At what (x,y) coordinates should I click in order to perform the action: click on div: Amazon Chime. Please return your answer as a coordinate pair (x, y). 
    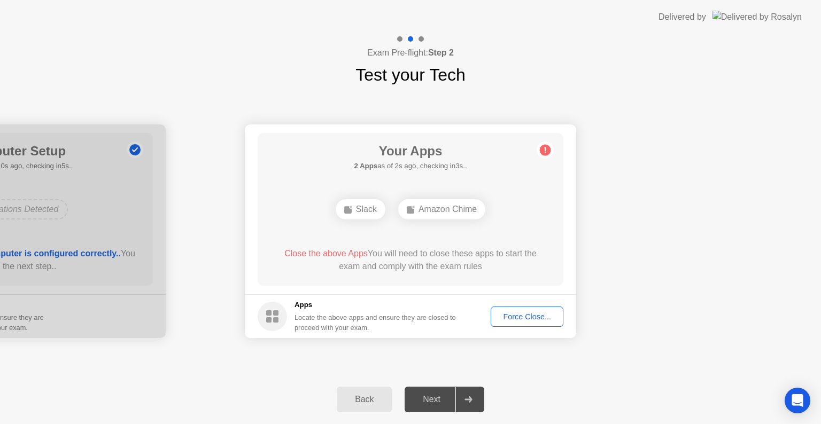
    Looking at the image, I should click on (441, 209).